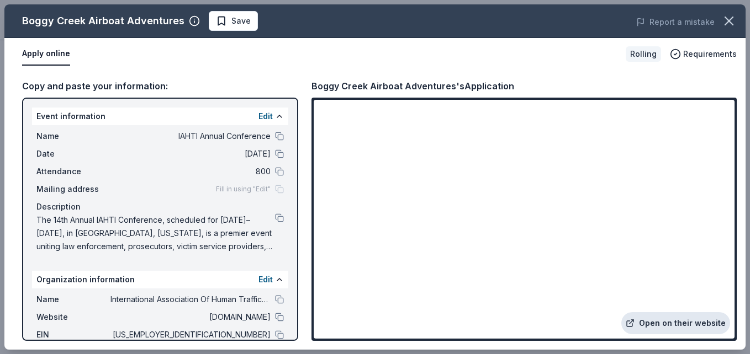 The height and width of the screenshot is (354, 750). What do you see at coordinates (709, 54) in the screenshot?
I see `span: Requirements` at bounding box center [709, 54].